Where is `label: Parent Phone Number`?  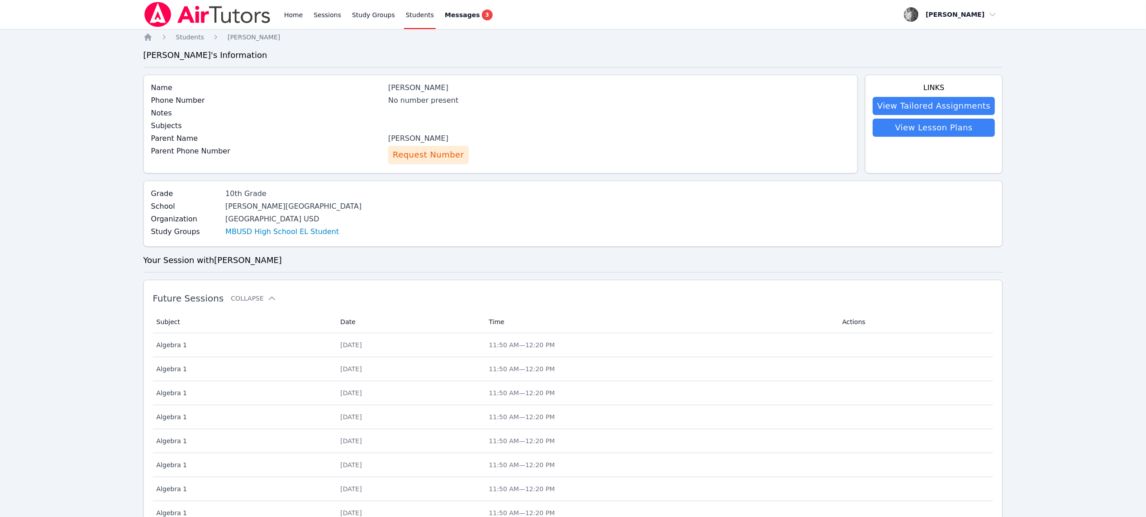
label: Parent Phone Number is located at coordinates (267, 151).